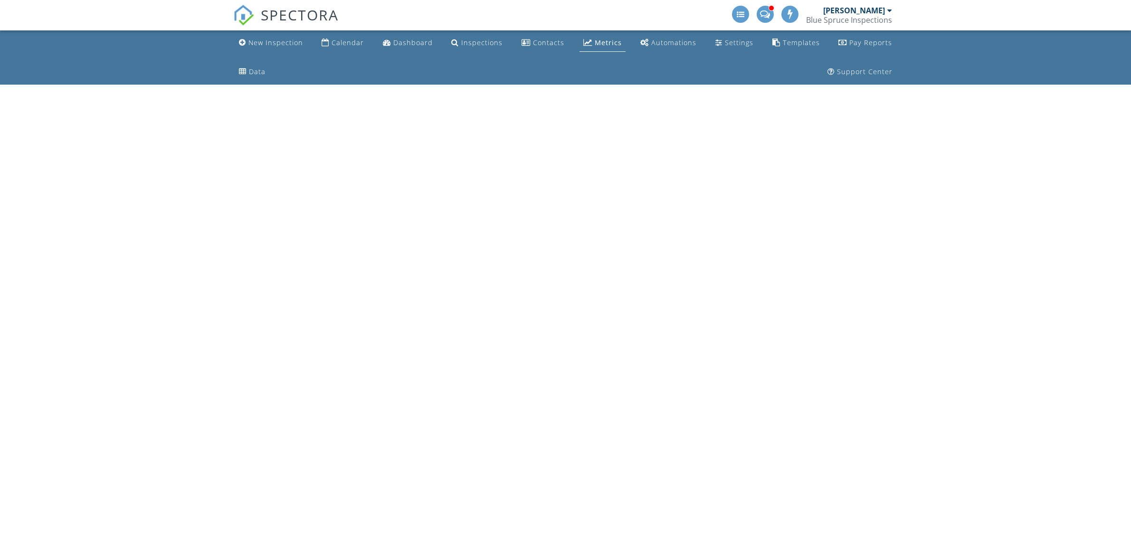  I want to click on div: Support Center, so click(865, 71).